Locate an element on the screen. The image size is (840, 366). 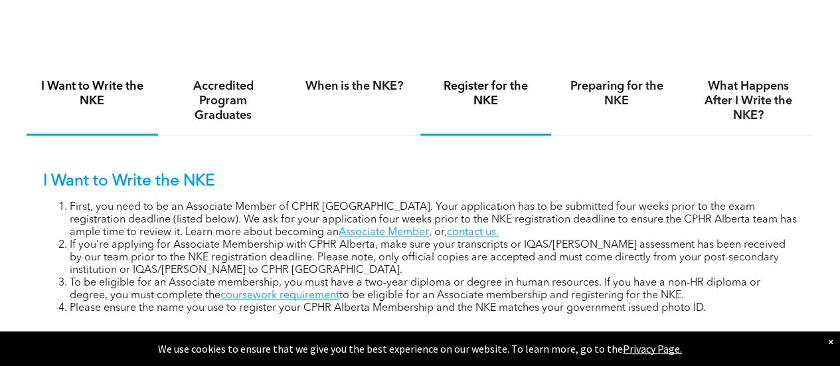
li: Please ensure the name you use to register your CPHR Alberta Membership and the NKE matches your ... is located at coordinates (433, 308).